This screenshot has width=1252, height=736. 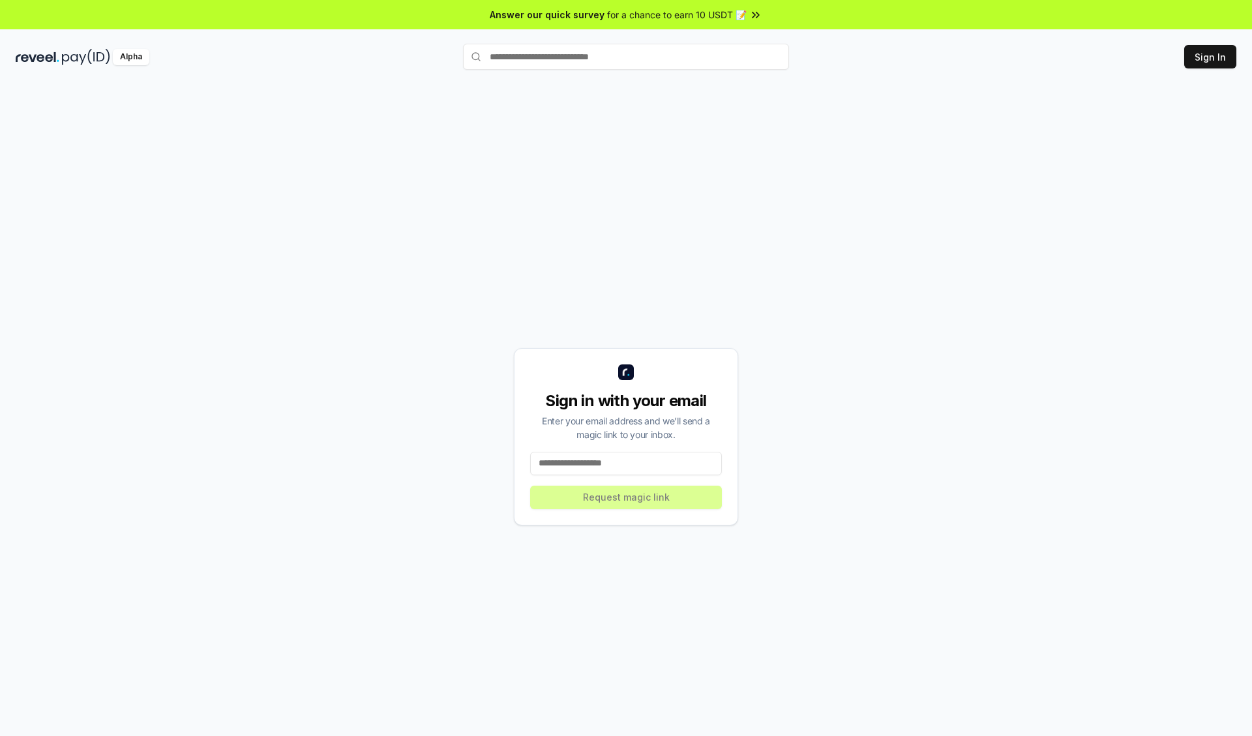 I want to click on button: Sign In, so click(x=1210, y=57).